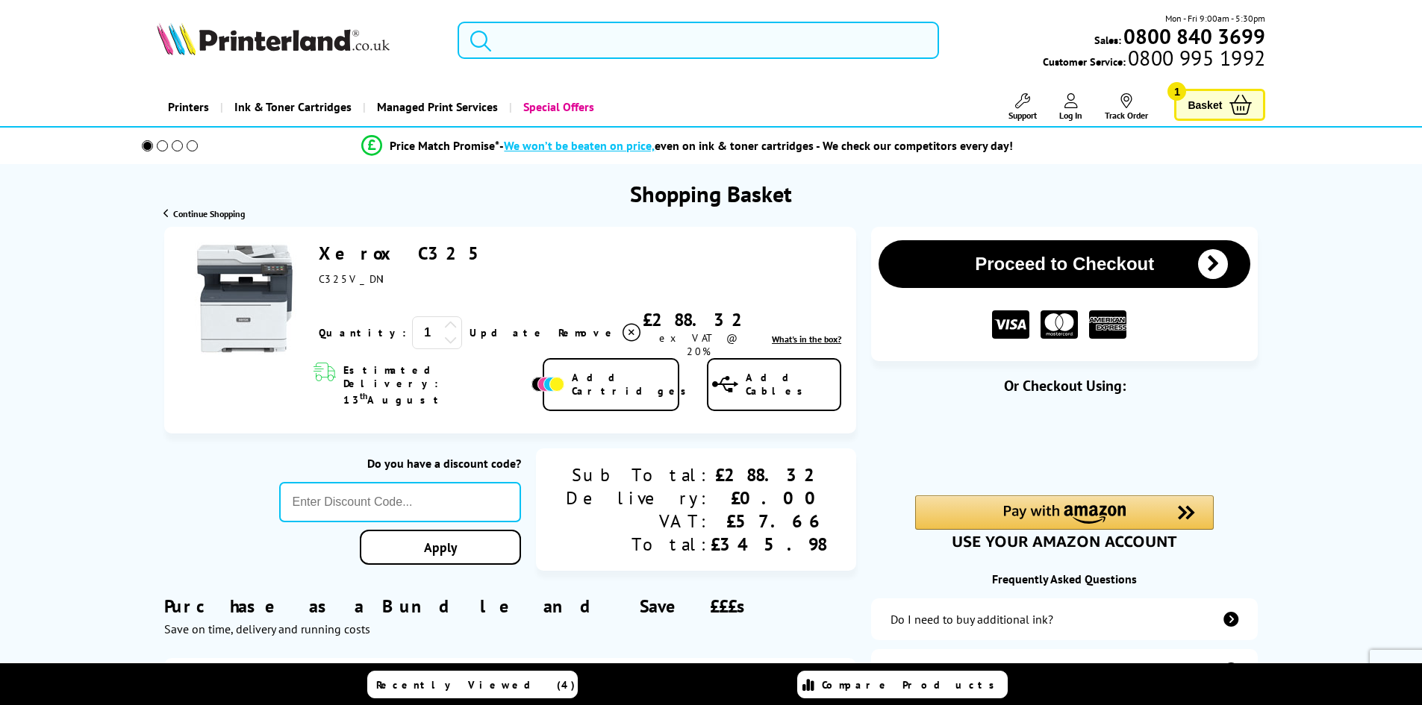  Describe the element at coordinates (1219, 104) in the screenshot. I see `a: Basket 1` at that location.